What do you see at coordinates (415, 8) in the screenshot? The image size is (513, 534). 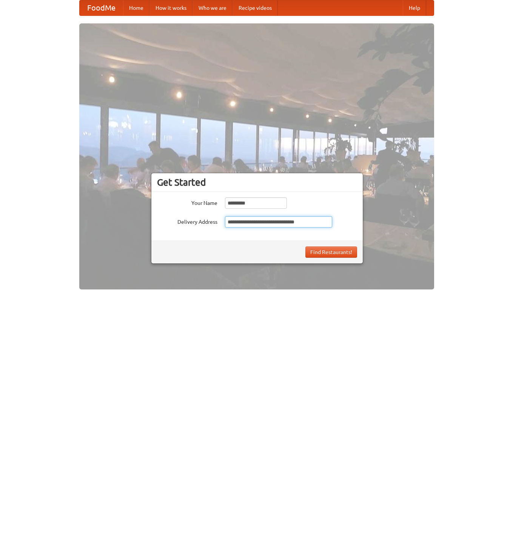 I see `a: Help` at bounding box center [415, 8].